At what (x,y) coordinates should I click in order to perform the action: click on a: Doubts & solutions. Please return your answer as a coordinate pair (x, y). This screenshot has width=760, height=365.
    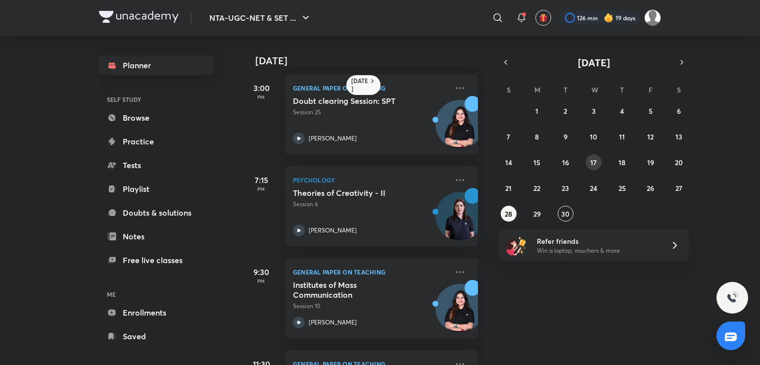
    Looking at the image, I should click on (156, 213).